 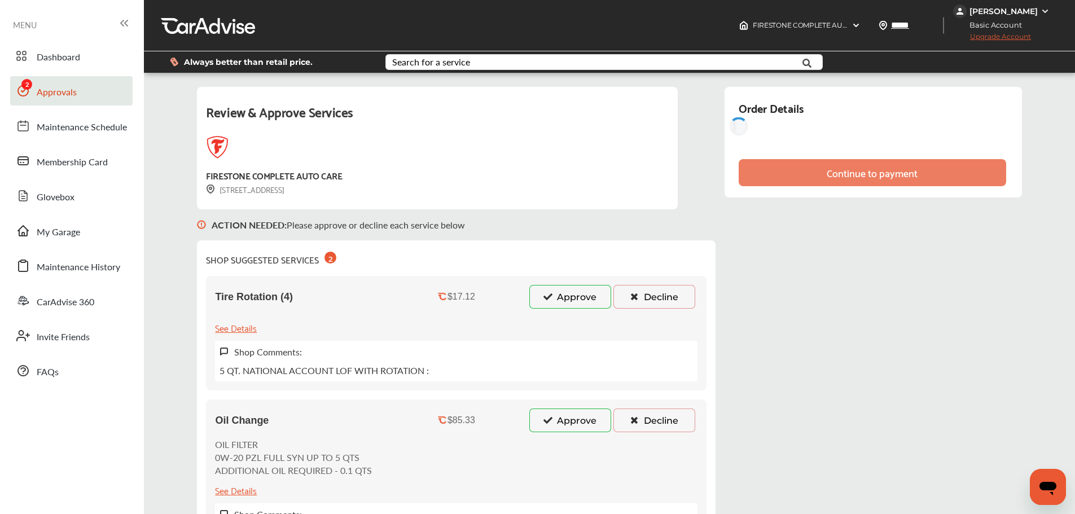 I want to click on a: Glovebox, so click(x=71, y=196).